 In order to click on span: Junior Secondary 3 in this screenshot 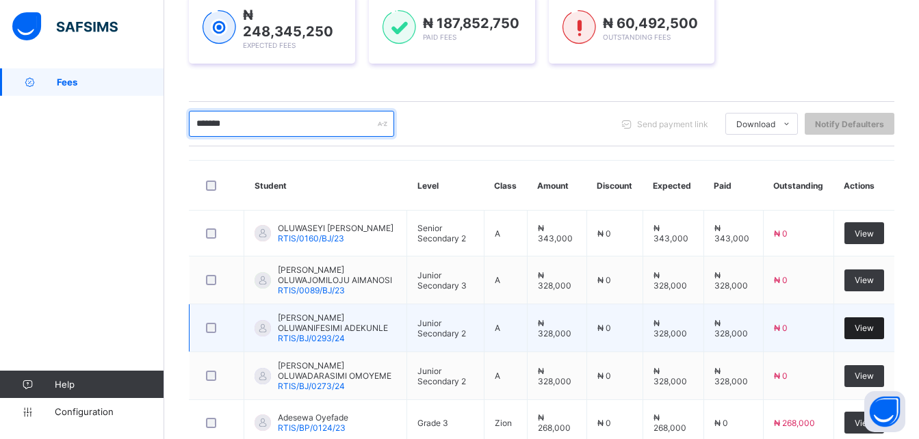, I will do `click(442, 281)`.